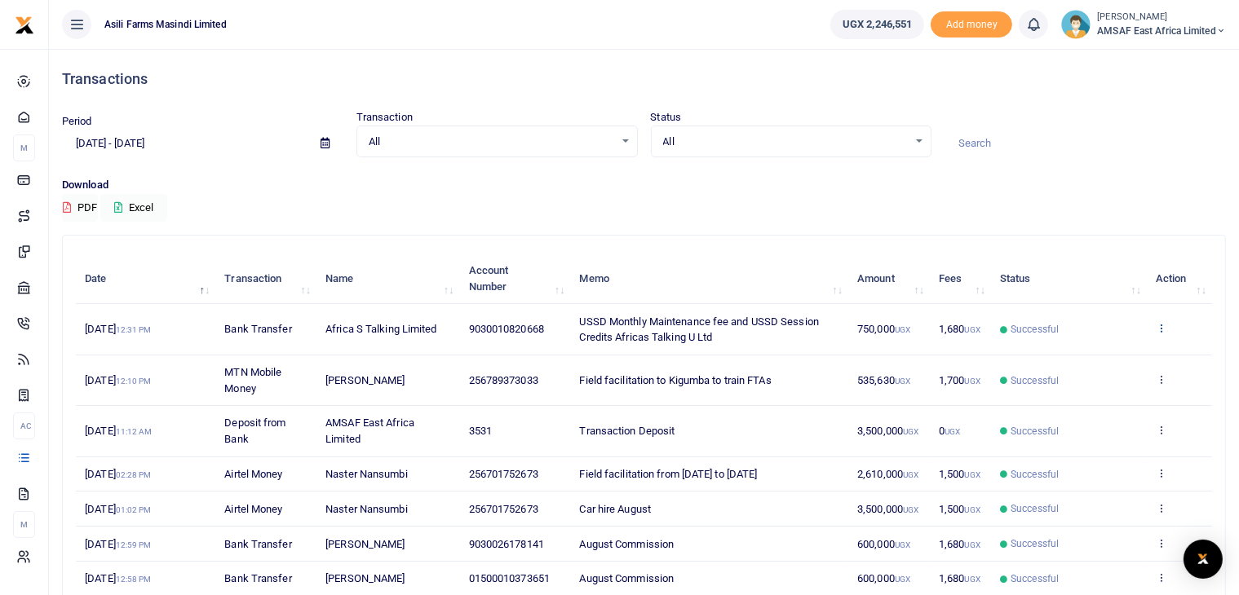  Describe the element at coordinates (889, 279) in the screenshot. I see `th: Amount: activate to sort column ascending` at that location.